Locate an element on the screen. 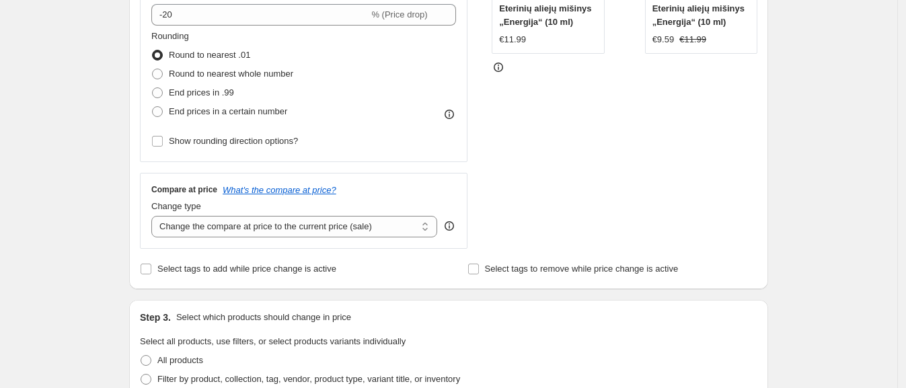 The width and height of the screenshot is (906, 388). span: % (Price drop) is located at coordinates (399, 14).